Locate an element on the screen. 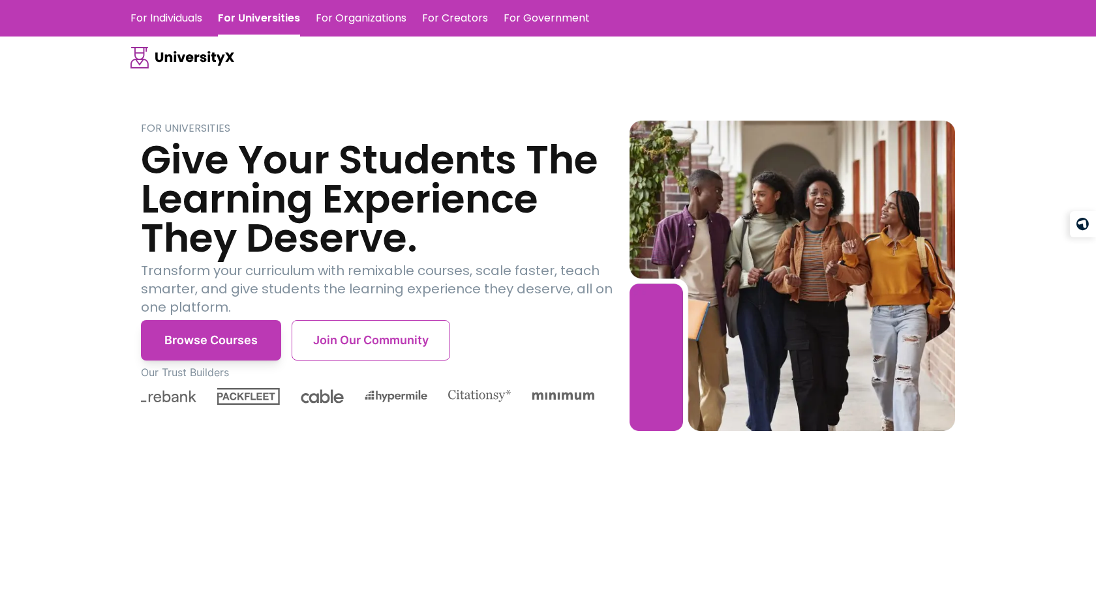 Image resolution: width=1096 pixels, height=605 pixels. p: Transform your curriculum with remixable courses, scale faster, teach smarter, and give students ... is located at coordinates (385, 289).